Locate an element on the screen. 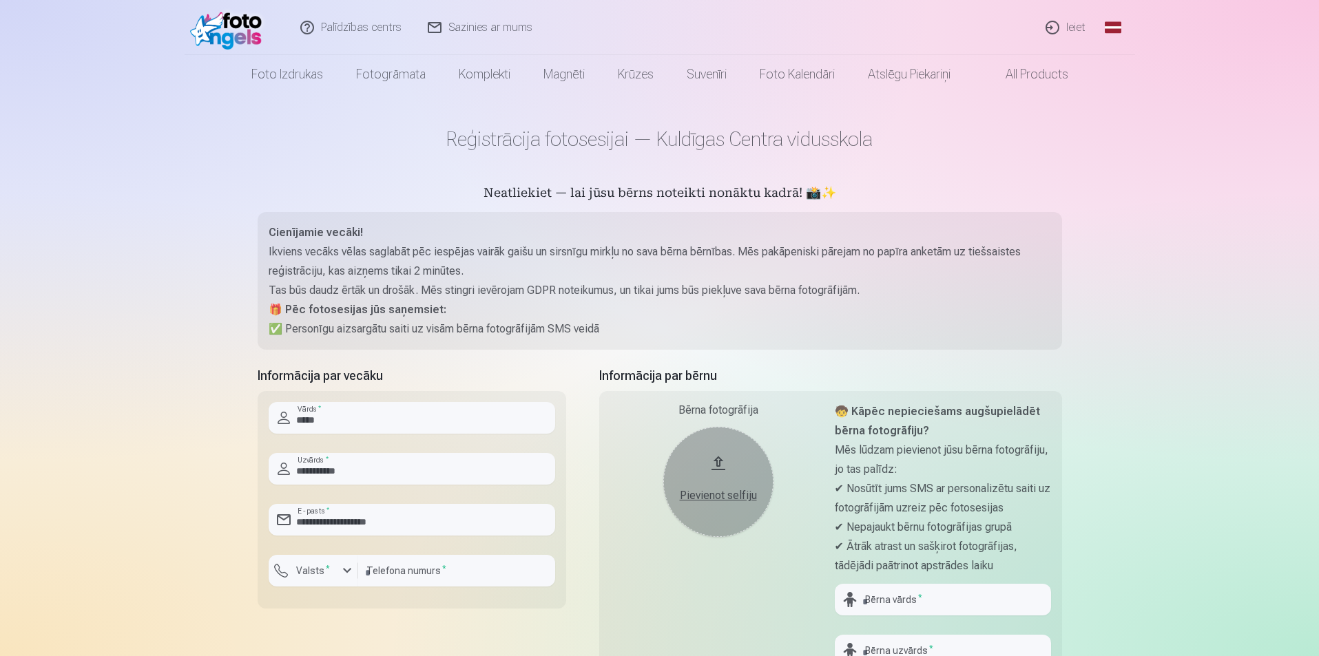 This screenshot has width=1319, height=656. div: Bērna fotogrāfija is located at coordinates (718, 410).